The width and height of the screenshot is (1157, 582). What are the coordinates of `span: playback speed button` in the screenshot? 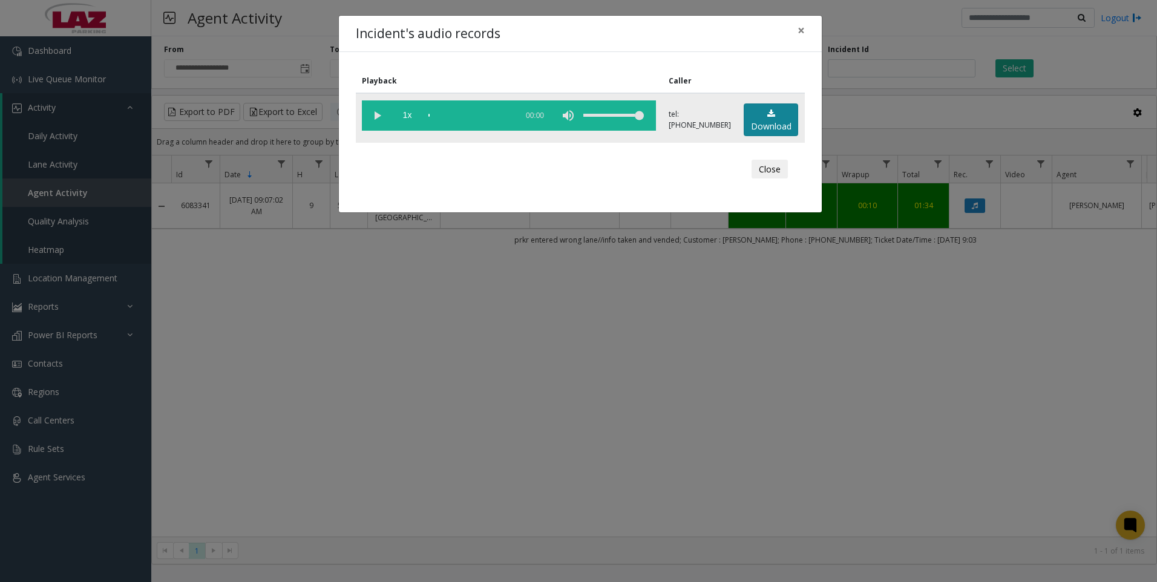 It's located at (407, 116).